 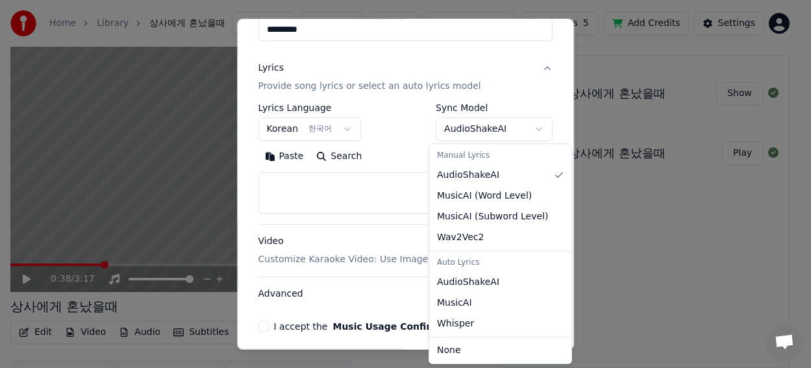 I want to click on span: Wav2Vec2, so click(x=460, y=238).